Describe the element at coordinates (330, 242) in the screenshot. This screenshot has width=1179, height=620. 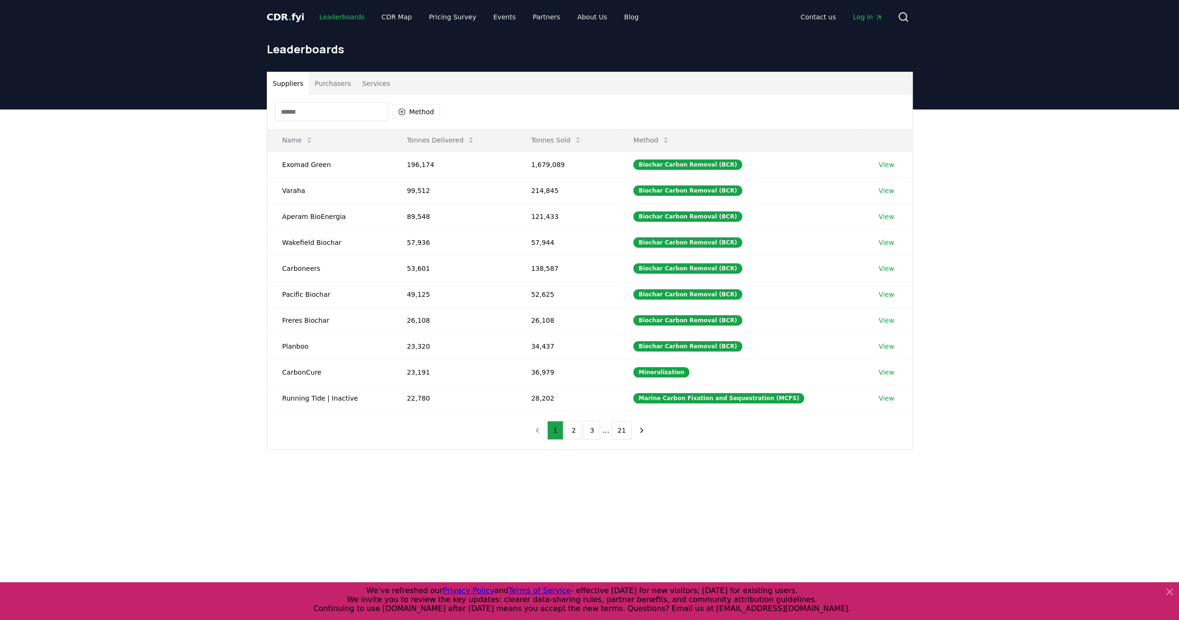
I see `td: Wakefield Biochar` at that location.